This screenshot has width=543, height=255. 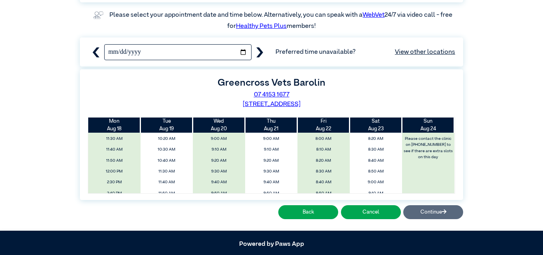 I want to click on a: View other locations, so click(x=425, y=52).